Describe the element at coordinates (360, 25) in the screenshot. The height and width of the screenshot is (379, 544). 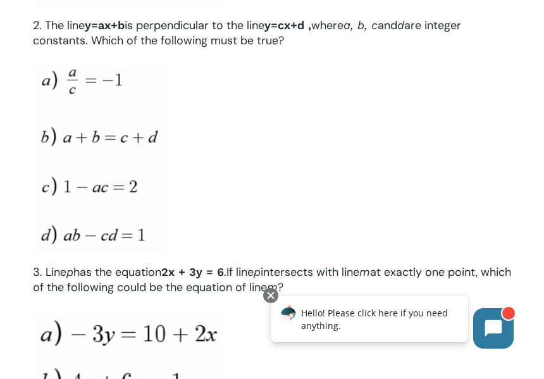
I see `span: a, b, c` at that location.